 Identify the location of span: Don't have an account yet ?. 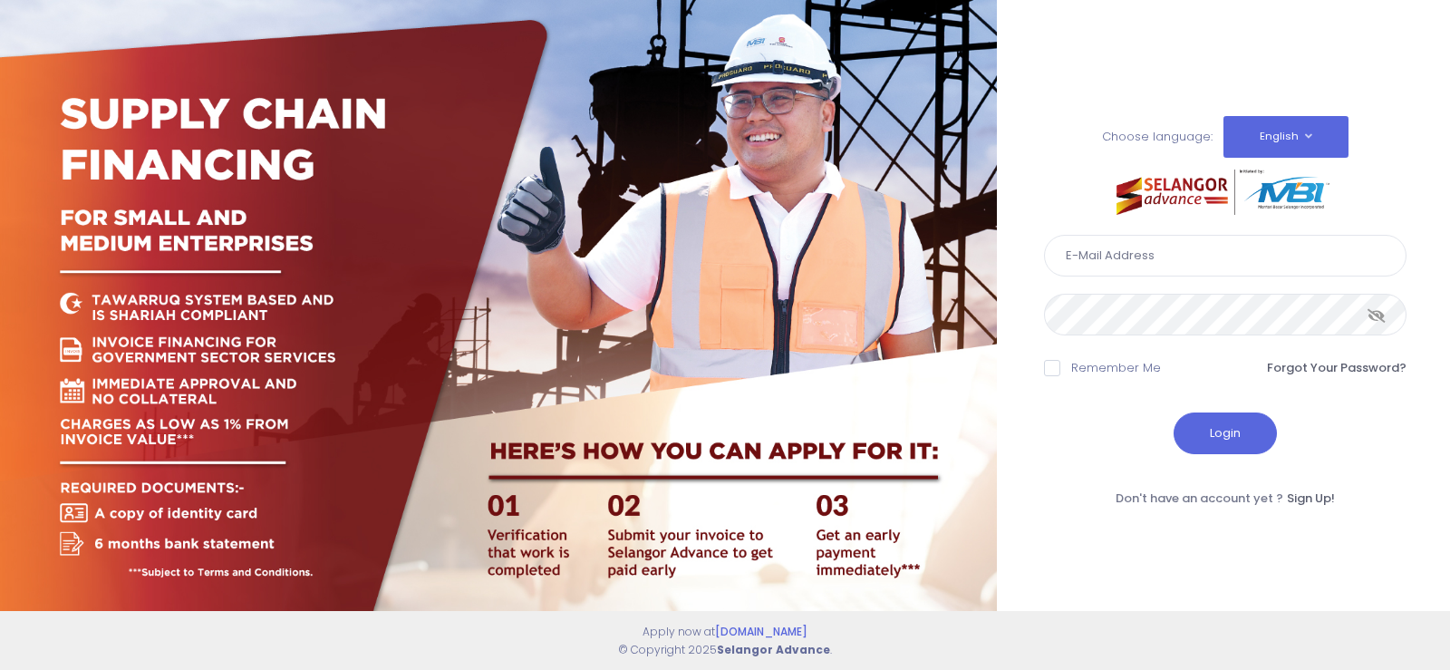
(1199, 497).